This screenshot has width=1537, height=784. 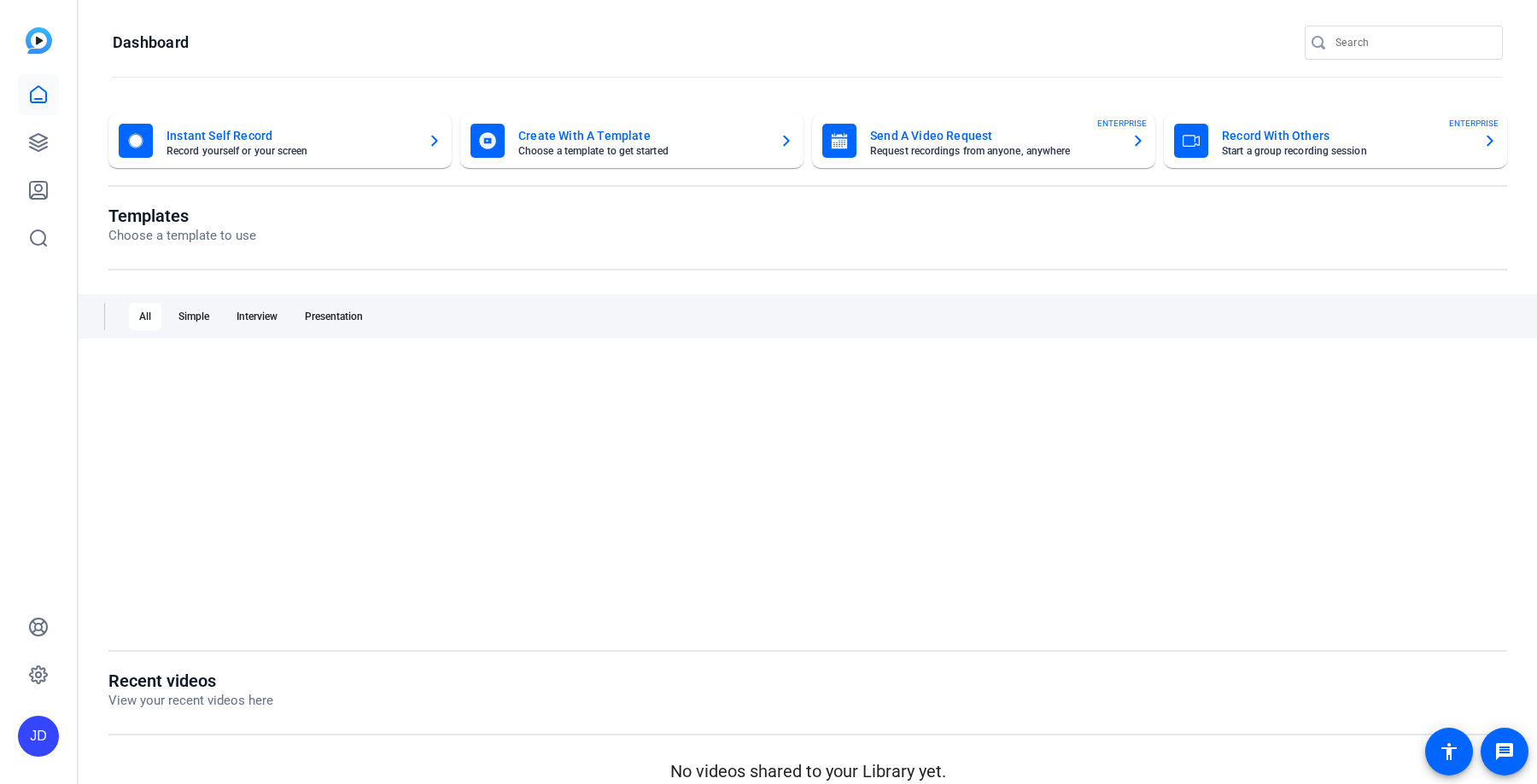 What do you see at coordinates (291, 136) in the screenshot?
I see `mat-card-title: Instant Self Record` at bounding box center [291, 136].